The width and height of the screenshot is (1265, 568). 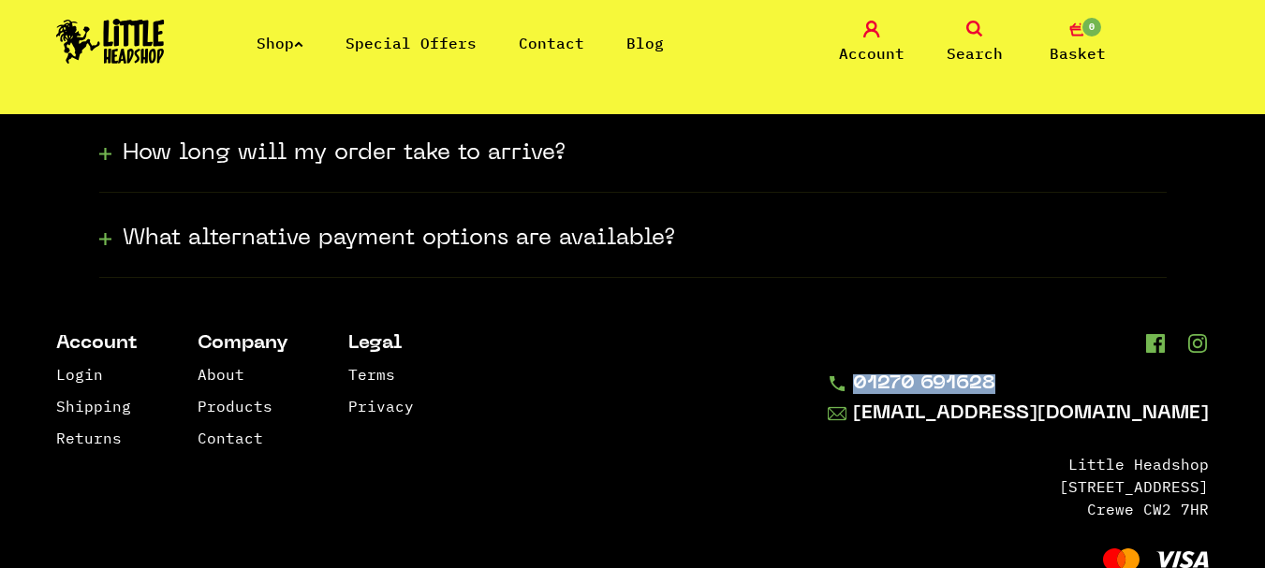 I want to click on img: Little Head Shop Logo, so click(x=110, y=41).